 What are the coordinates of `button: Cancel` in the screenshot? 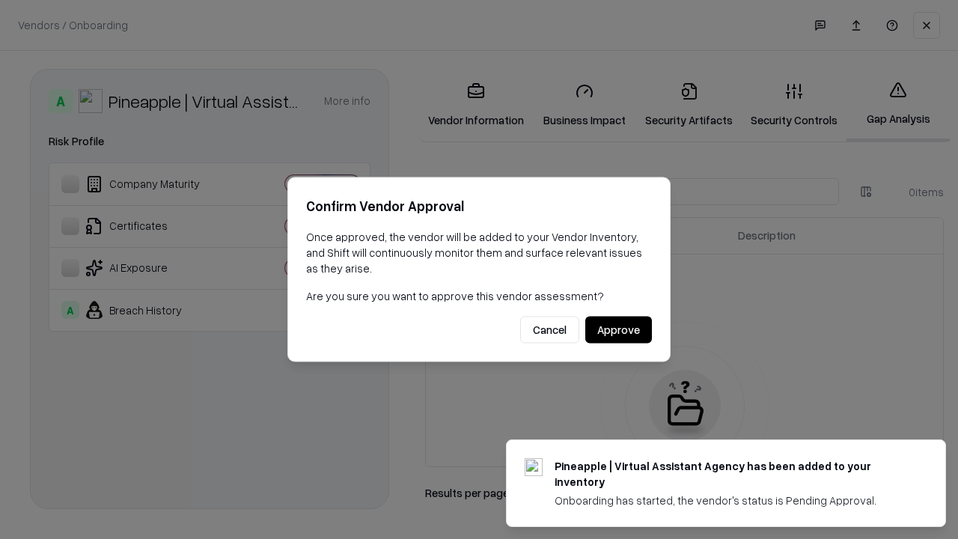 It's located at (550, 330).